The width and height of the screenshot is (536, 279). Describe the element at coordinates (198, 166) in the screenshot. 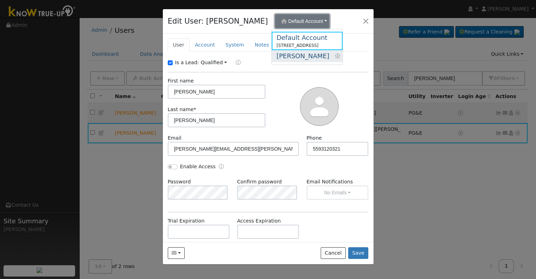

I see `label: Enable Access` at that location.